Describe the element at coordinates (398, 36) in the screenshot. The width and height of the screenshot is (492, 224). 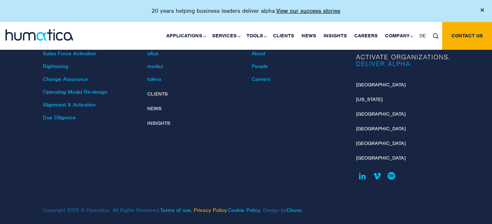
I see `a: Company` at that location.